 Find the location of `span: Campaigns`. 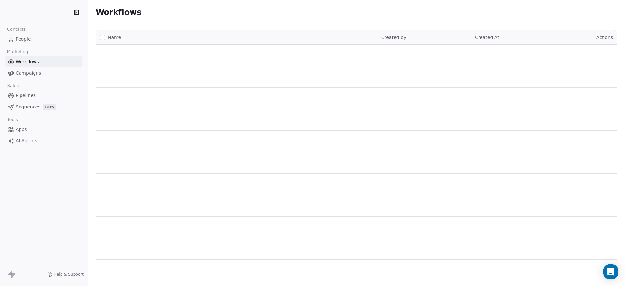

span: Campaigns is located at coordinates (28, 73).